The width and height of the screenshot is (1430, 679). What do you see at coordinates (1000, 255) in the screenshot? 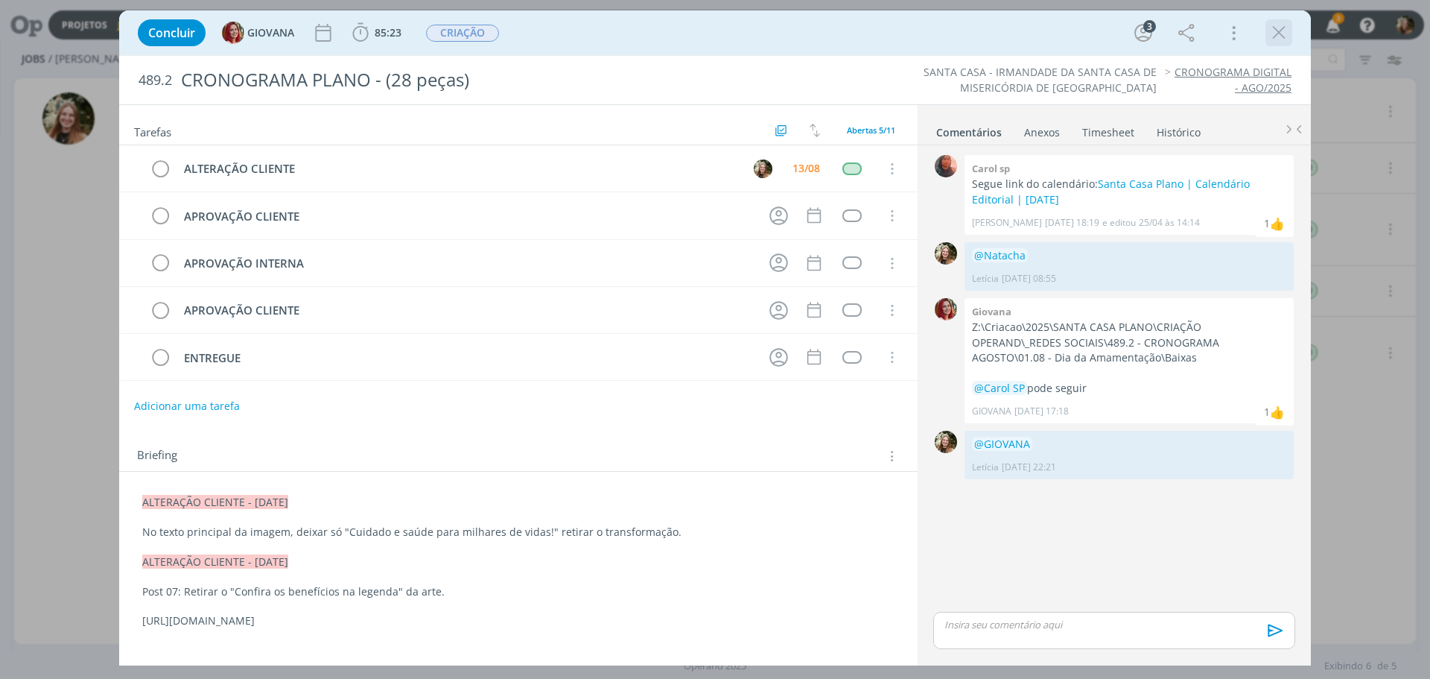
I see `span: @Natacha` at bounding box center [1000, 255].